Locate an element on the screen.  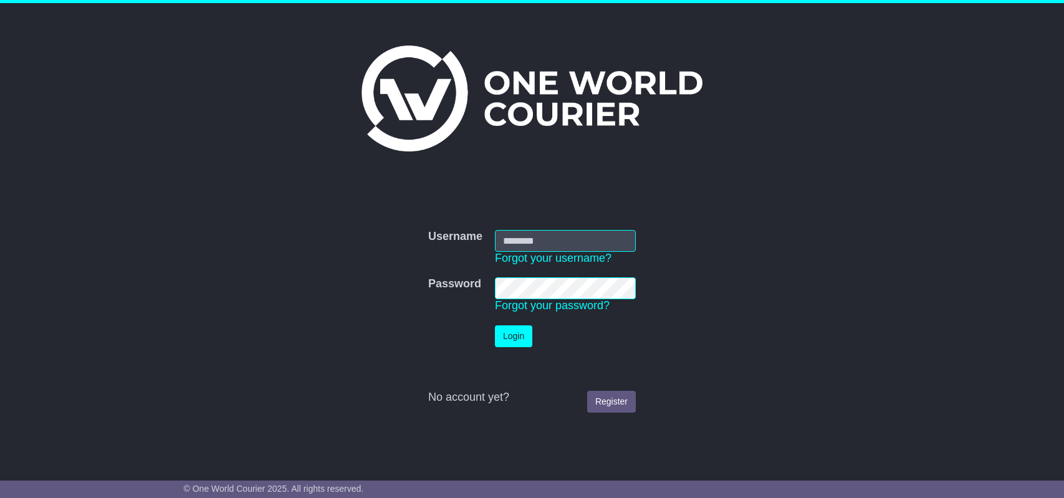
img: One World is located at coordinates (532, 98).